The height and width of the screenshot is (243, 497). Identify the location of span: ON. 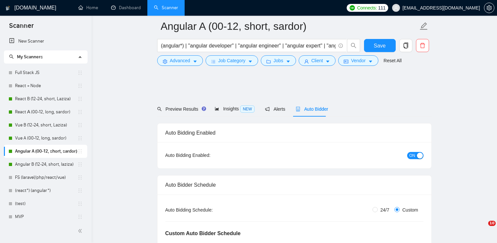
(413, 155).